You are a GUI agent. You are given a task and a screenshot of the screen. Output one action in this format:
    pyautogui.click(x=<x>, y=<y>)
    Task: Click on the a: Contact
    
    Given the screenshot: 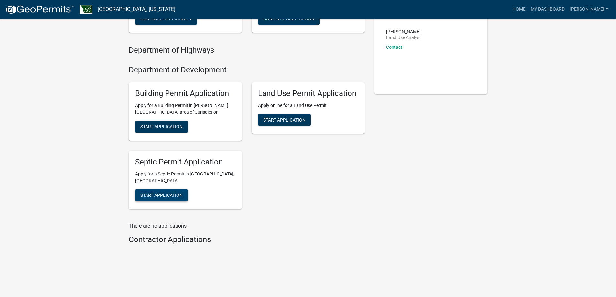 What is the action you would take?
    pyautogui.click(x=394, y=47)
    